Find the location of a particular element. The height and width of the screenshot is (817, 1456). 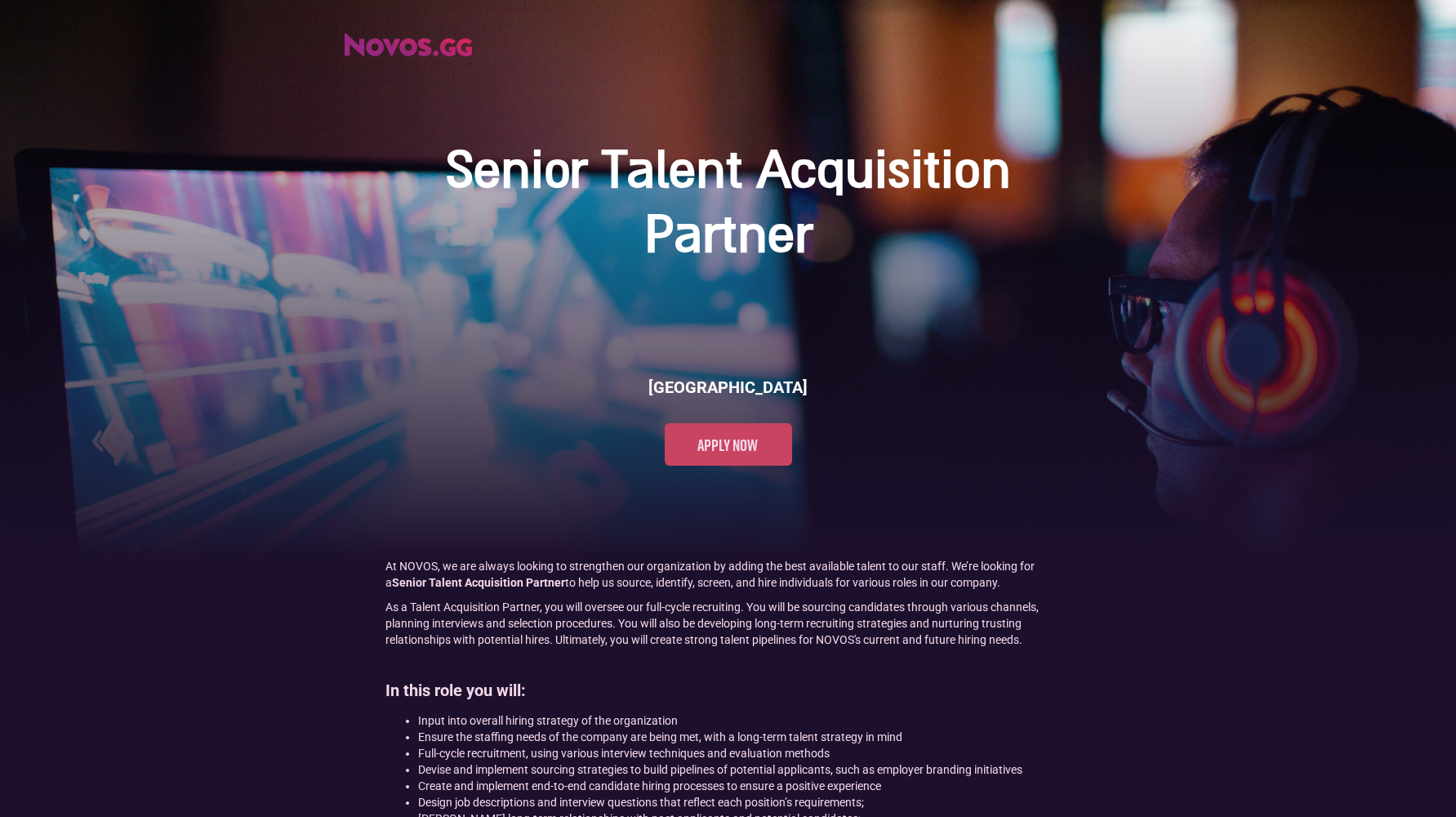

li: Design job descriptions and interview questions that reflect each position’s requirements; is located at coordinates (745, 802).